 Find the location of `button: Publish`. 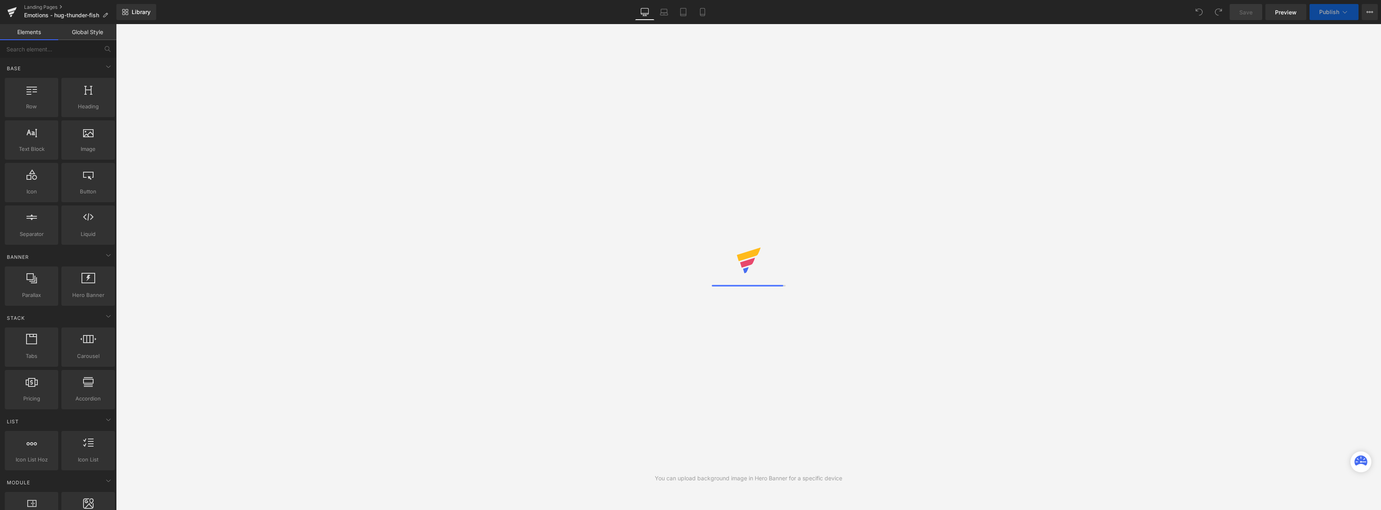

button: Publish is located at coordinates (1334, 12).